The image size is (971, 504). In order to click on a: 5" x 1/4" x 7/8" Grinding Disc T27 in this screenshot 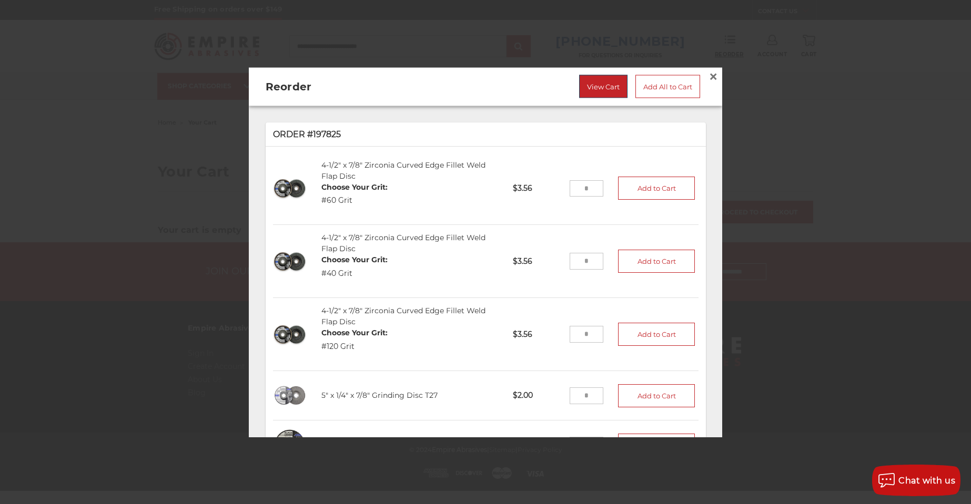, I will do `click(379, 396)`.